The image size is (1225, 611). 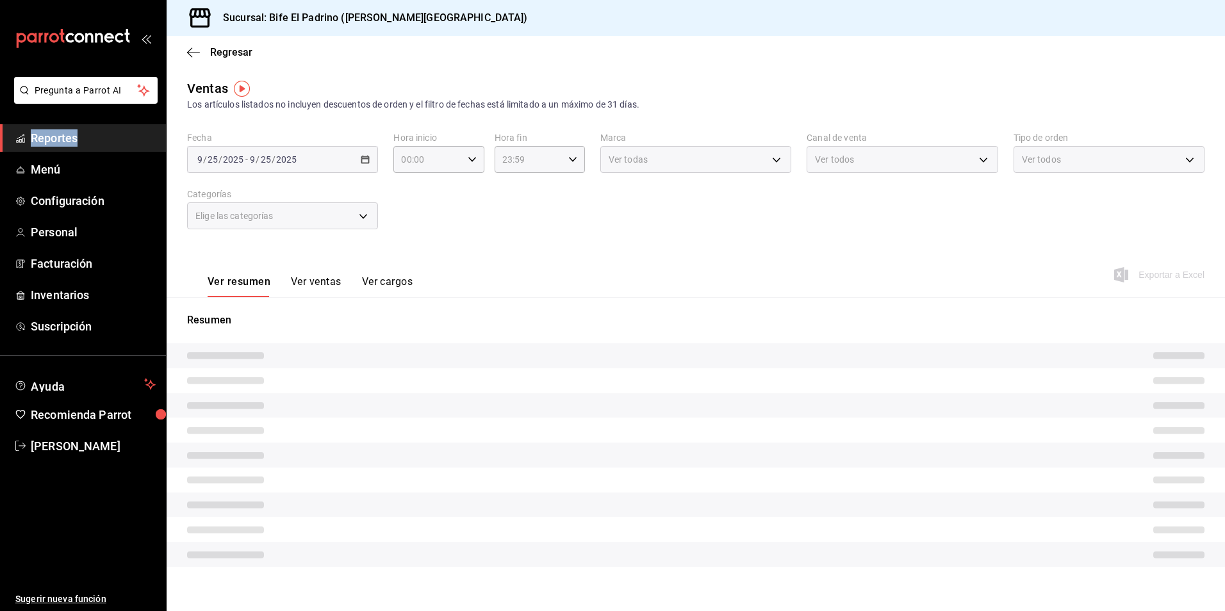 I want to click on span: Facturación, so click(x=93, y=263).